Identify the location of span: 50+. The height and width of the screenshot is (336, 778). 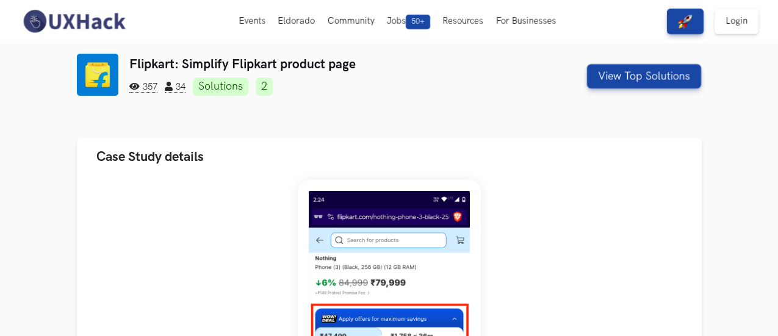
(418, 22).